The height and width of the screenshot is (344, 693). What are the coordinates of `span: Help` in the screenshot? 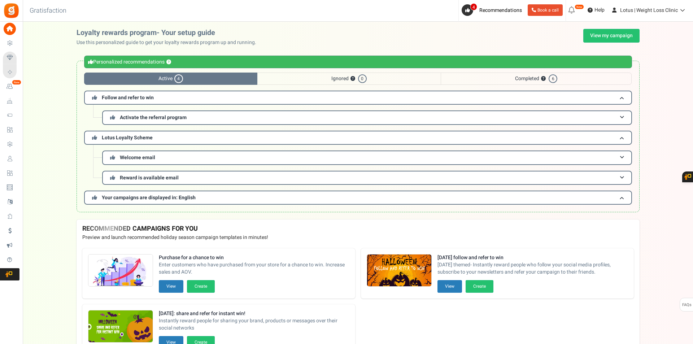 It's located at (598, 10).